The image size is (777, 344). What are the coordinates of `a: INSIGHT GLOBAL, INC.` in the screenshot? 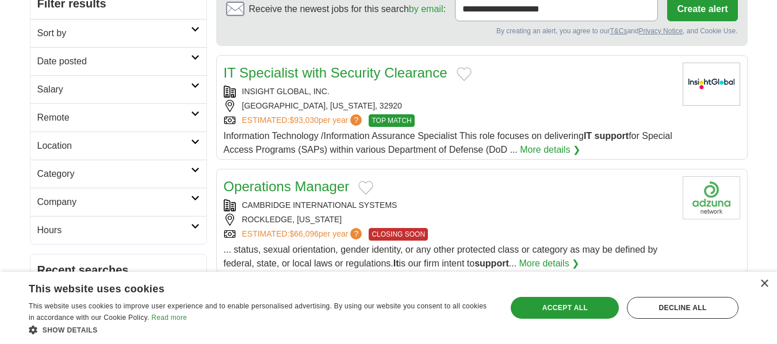 It's located at (286, 91).